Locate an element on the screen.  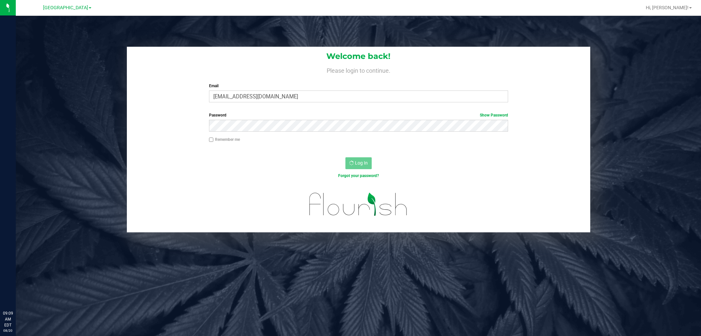
p: 08/20 is located at coordinates (8, 330).